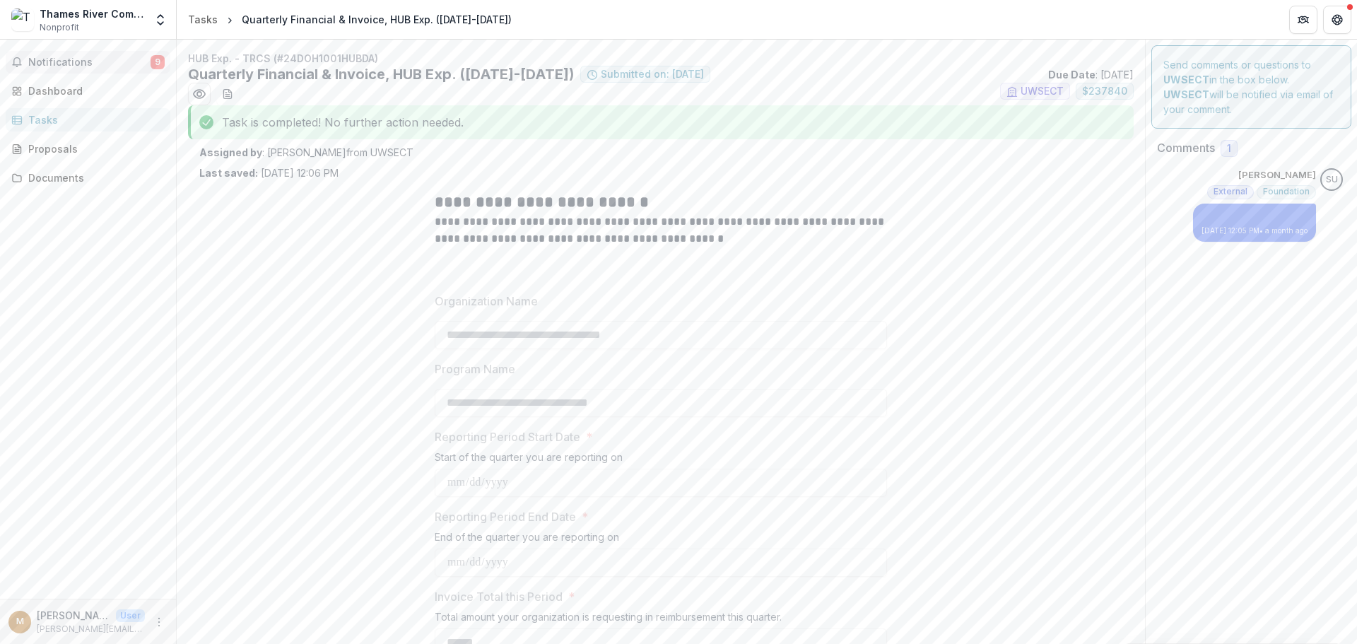  Describe the element at coordinates (89, 62) in the screenshot. I see `span: Notifications` at that location.